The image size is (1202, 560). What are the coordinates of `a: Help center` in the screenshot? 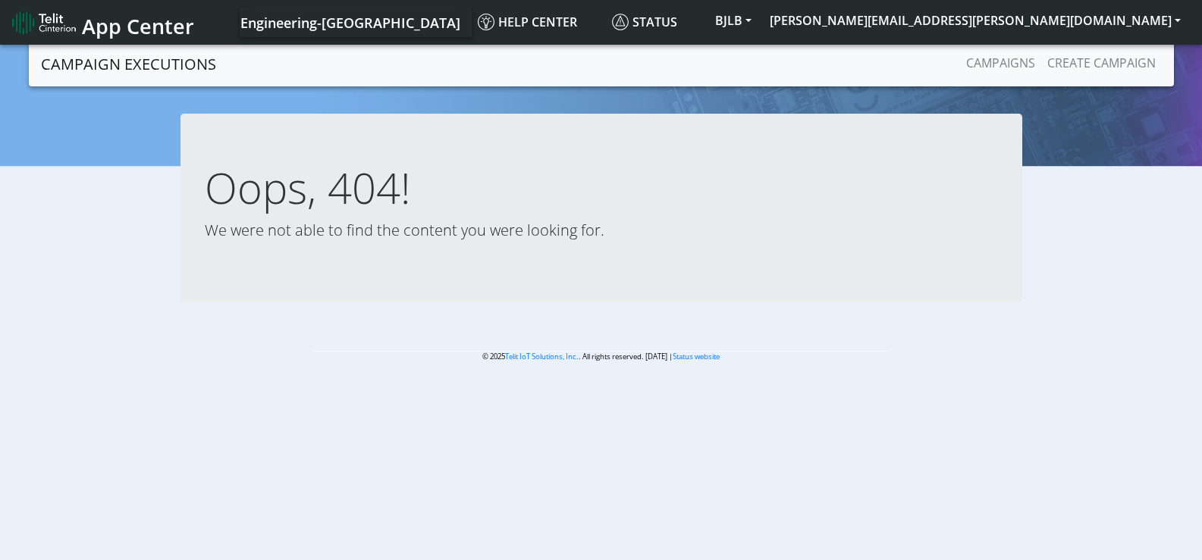 It's located at (538, 22).